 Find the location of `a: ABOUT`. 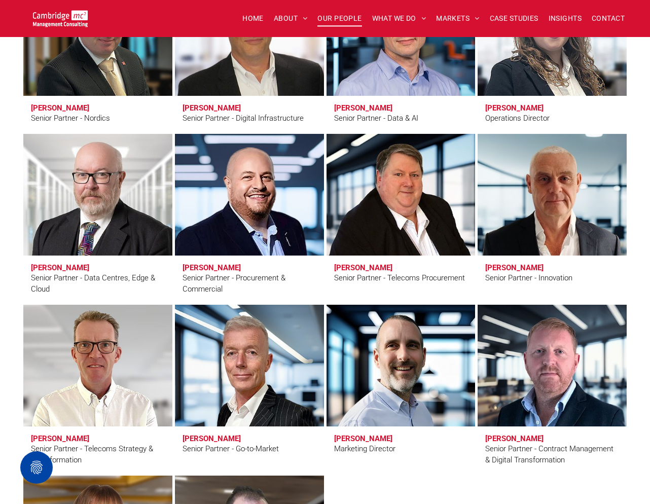

a: ABOUT is located at coordinates (291, 18).